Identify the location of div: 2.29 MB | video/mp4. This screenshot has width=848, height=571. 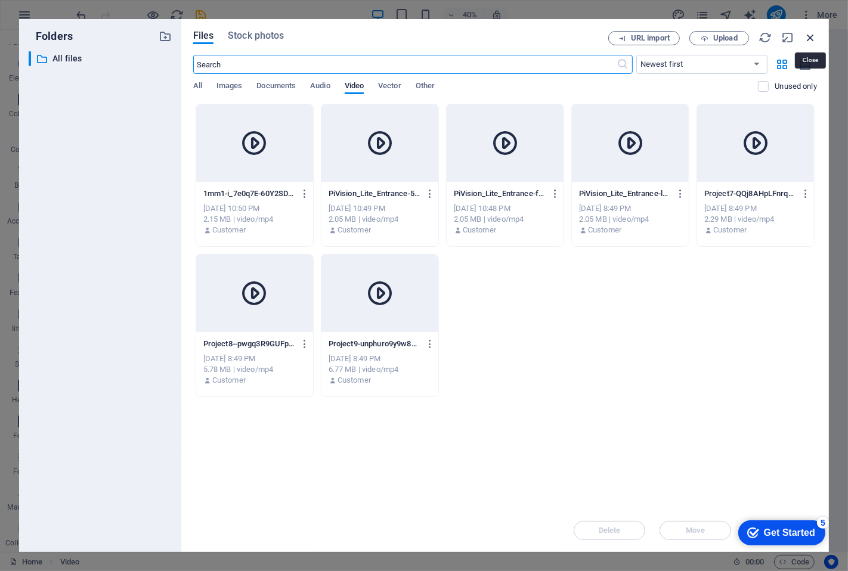
(756, 220).